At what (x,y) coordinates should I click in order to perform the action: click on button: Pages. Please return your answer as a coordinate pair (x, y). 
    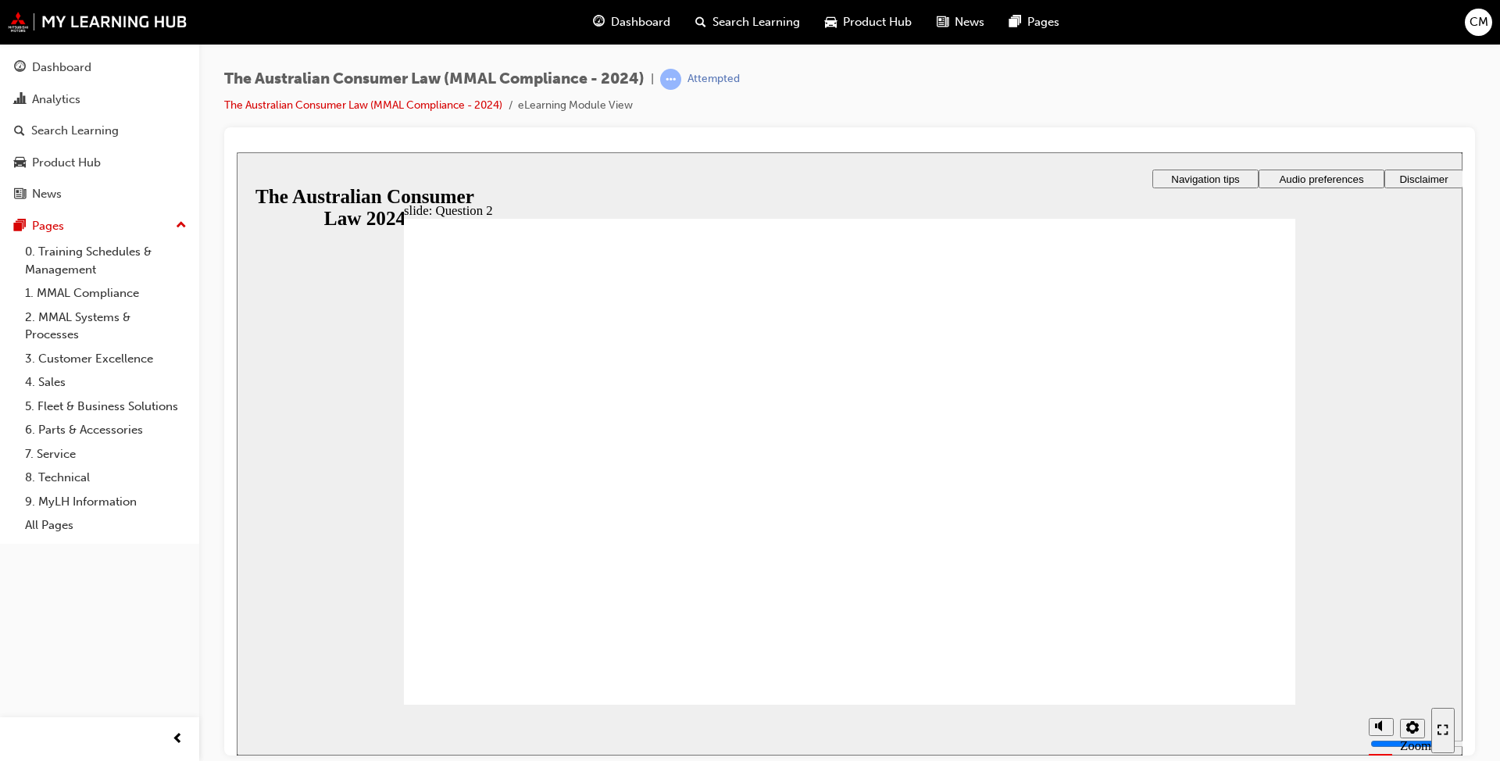
    Looking at the image, I should click on (99, 226).